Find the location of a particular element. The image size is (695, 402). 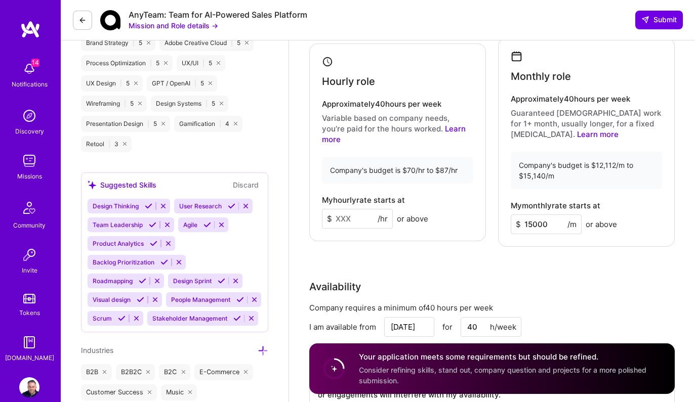

div: Brand Strategy 5 is located at coordinates (118, 43).